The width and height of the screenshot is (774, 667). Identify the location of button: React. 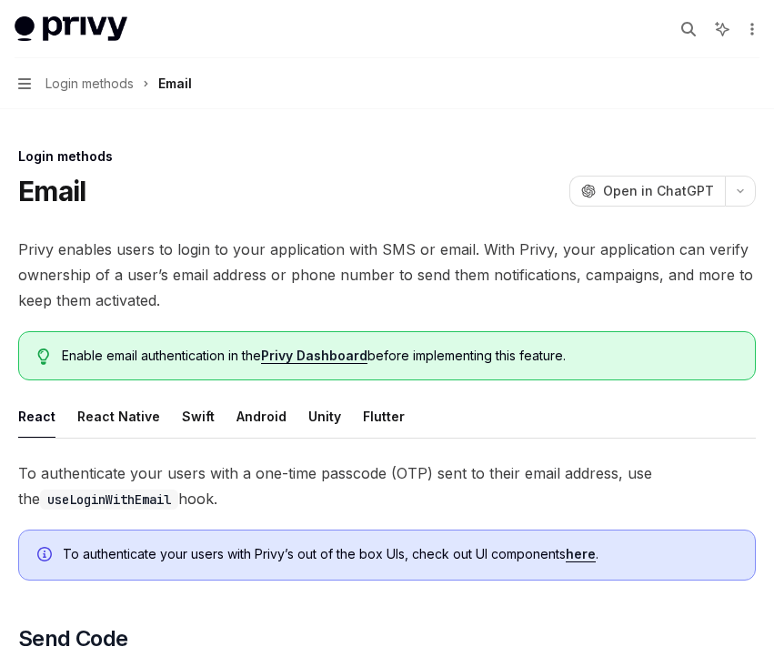
(36, 416).